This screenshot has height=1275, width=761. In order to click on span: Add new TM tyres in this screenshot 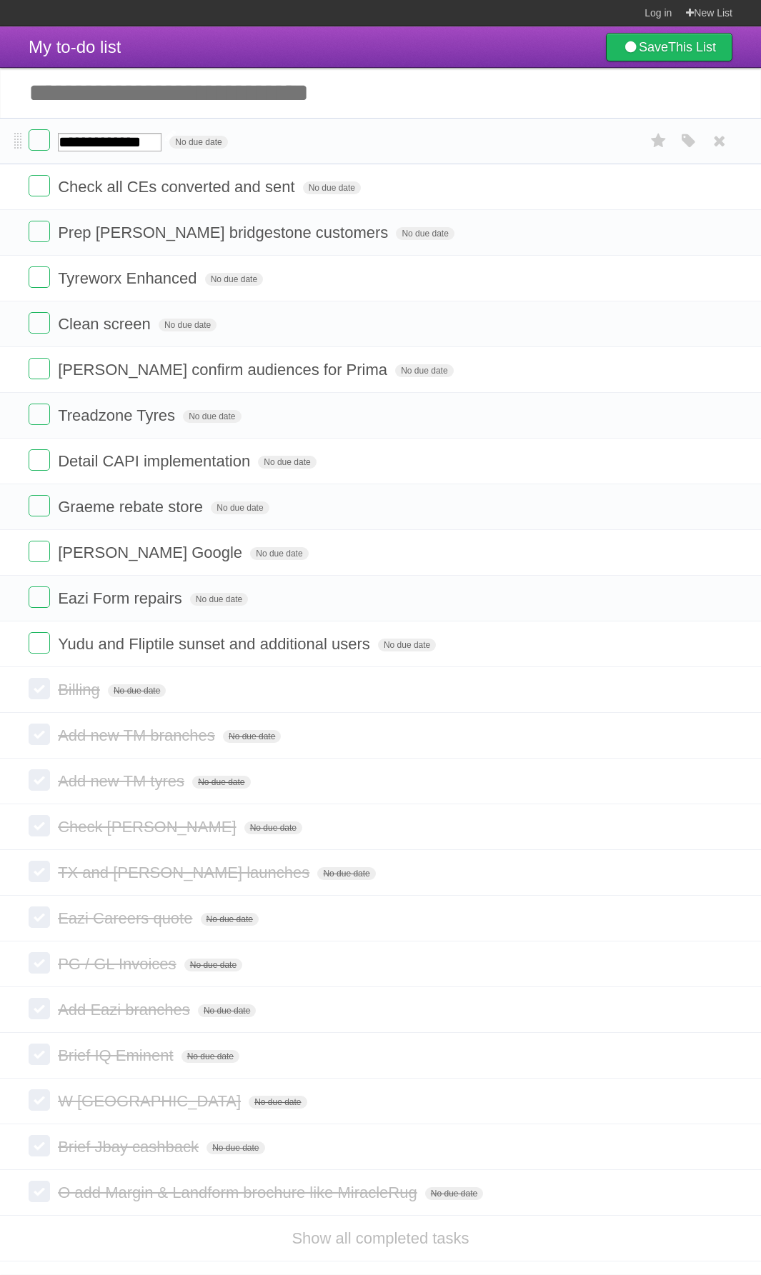, I will do `click(123, 781)`.